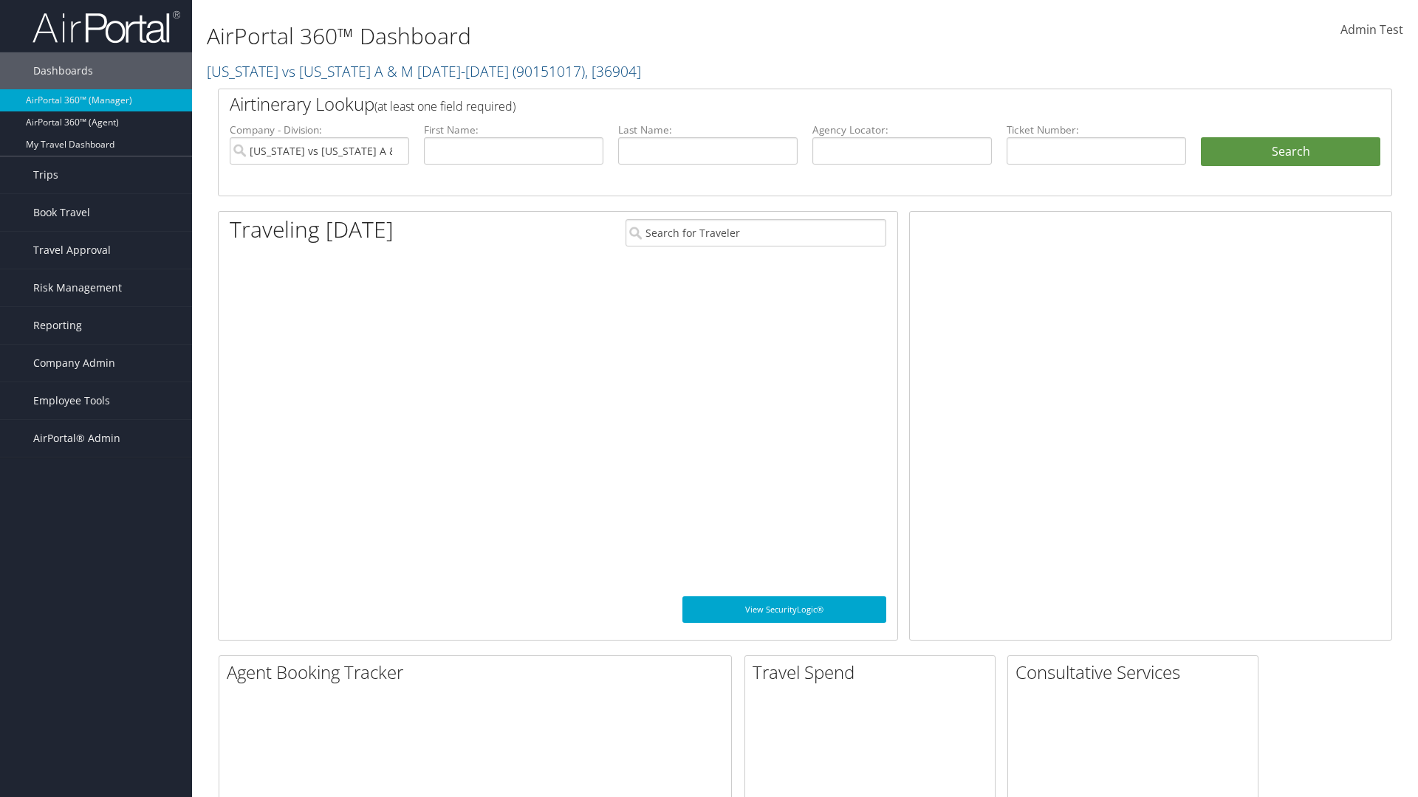  Describe the element at coordinates (74, 363) in the screenshot. I see `span: Company Admin` at that location.